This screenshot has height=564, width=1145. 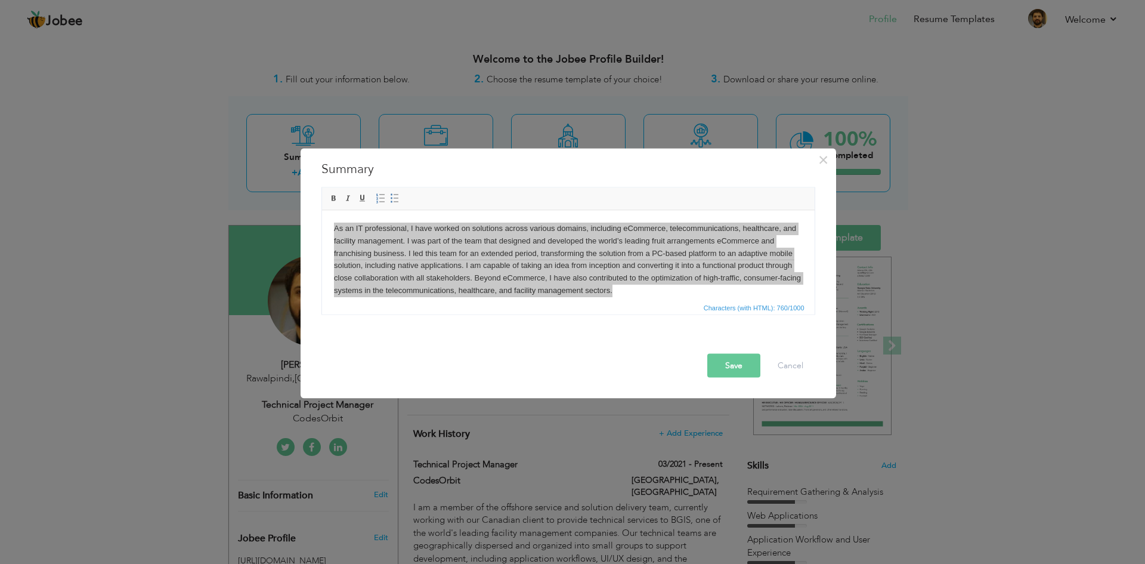 What do you see at coordinates (395, 198) in the screenshot?
I see `a: Insert/Remove Bulleted List` at bounding box center [395, 198].